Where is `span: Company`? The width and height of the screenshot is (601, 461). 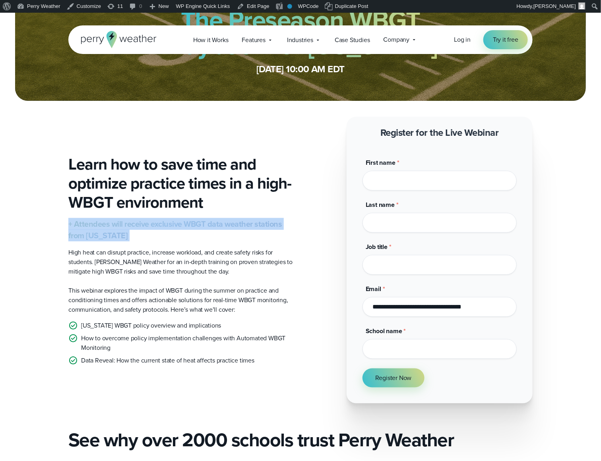
span: Company is located at coordinates (396, 40).